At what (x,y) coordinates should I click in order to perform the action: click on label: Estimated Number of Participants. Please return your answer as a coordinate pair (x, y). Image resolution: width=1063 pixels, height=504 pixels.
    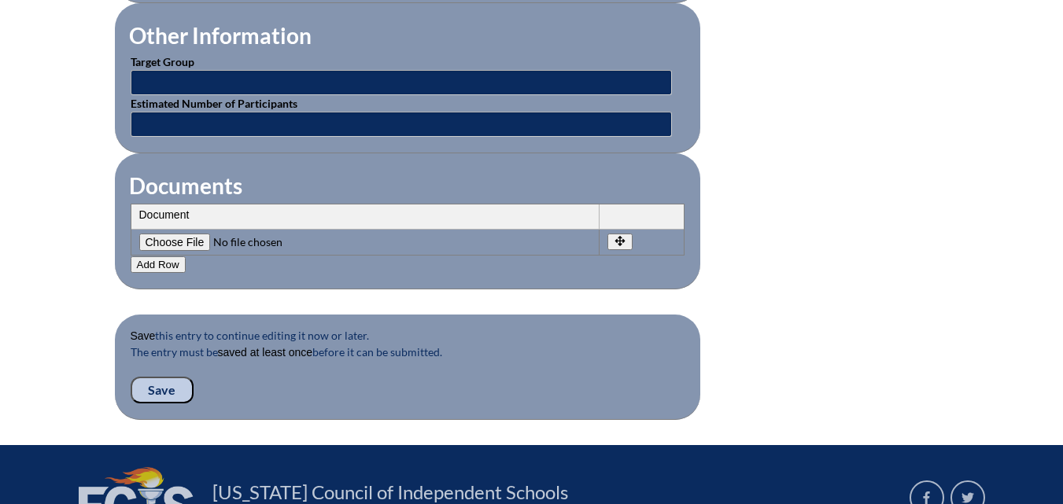
    Looking at the image, I should click on (214, 103).